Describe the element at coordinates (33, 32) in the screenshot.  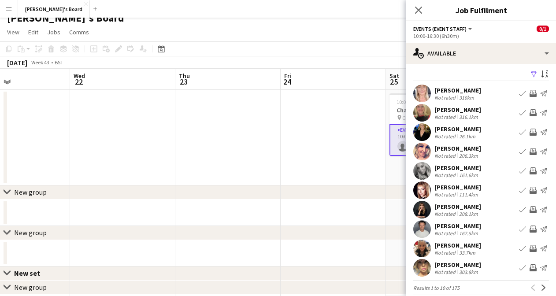
I see `span: Edit` at that location.